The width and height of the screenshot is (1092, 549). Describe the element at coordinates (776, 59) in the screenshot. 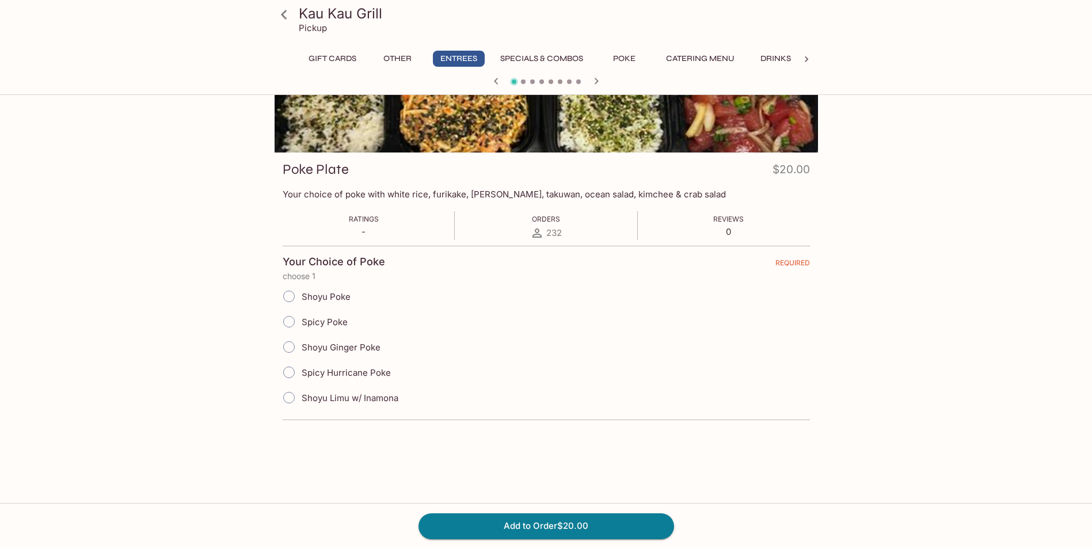

I see `button: Drinks` at that location.